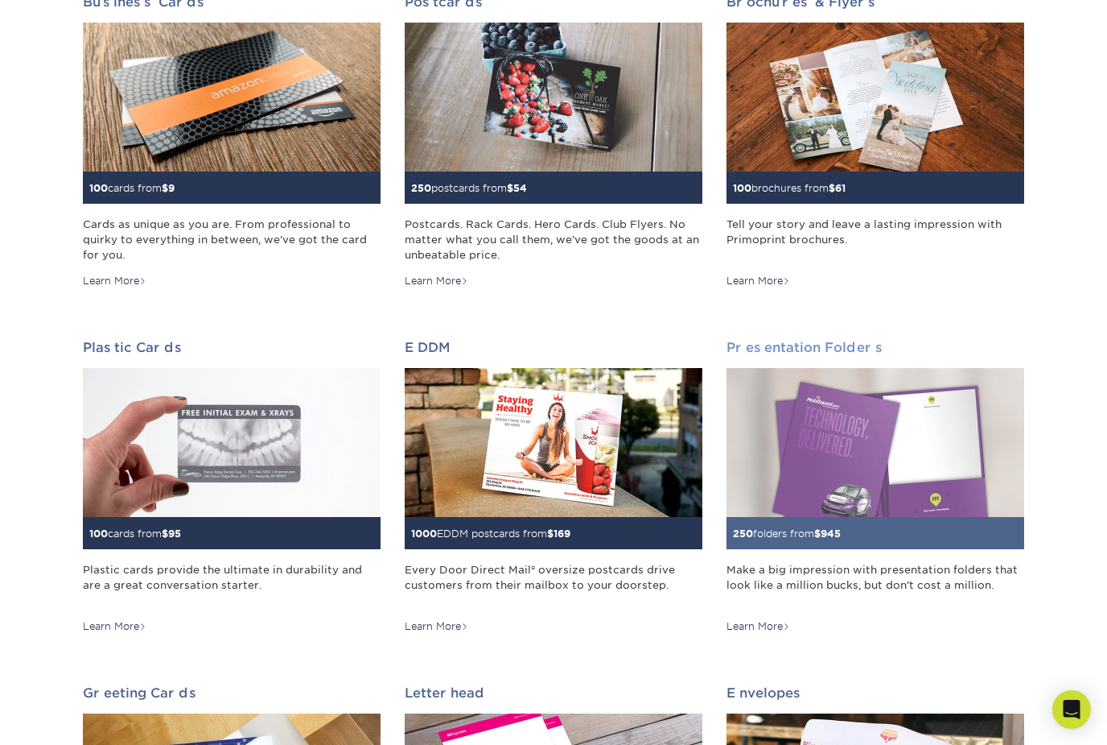 The height and width of the screenshot is (745, 1107). I want to click on img: Postcards, so click(554, 97).